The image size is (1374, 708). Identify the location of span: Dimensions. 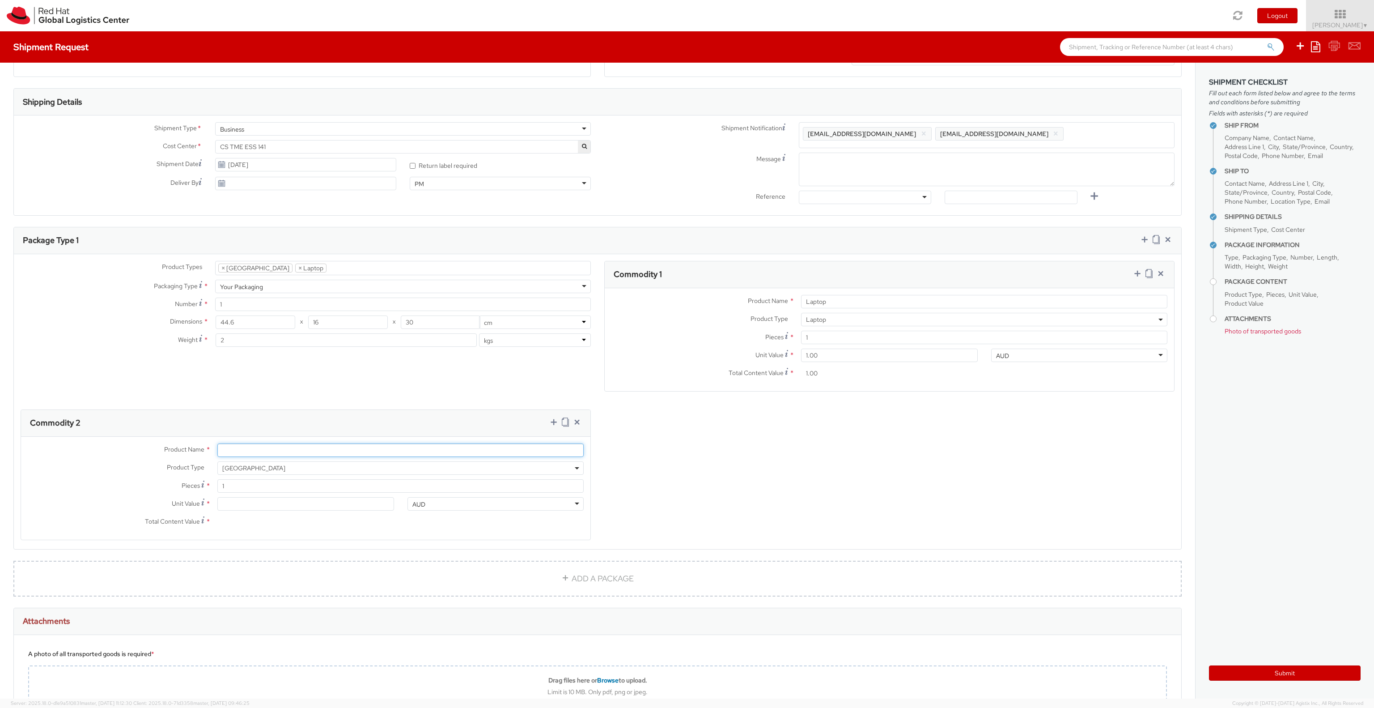
(186, 321).